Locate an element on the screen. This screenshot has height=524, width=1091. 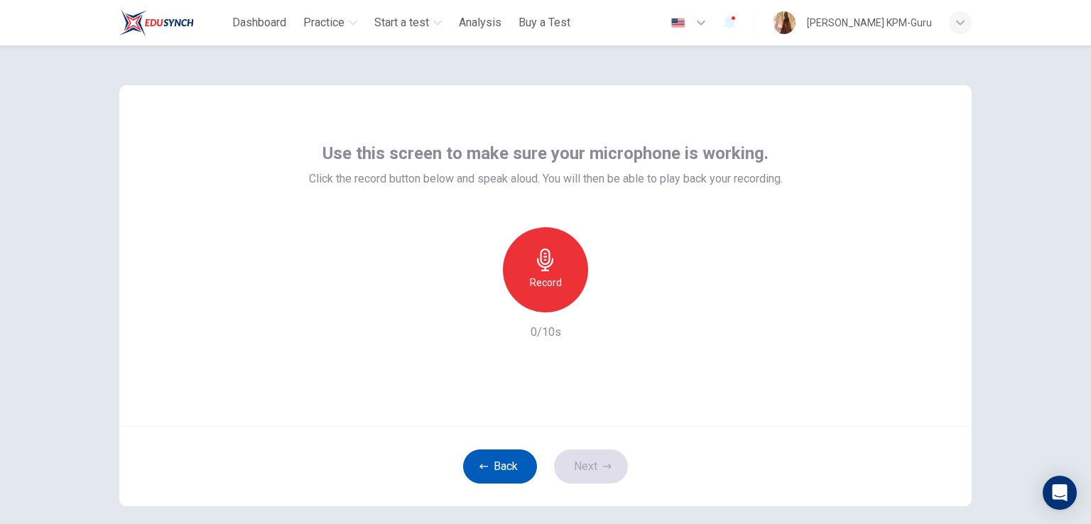
button: Record is located at coordinates (546, 270).